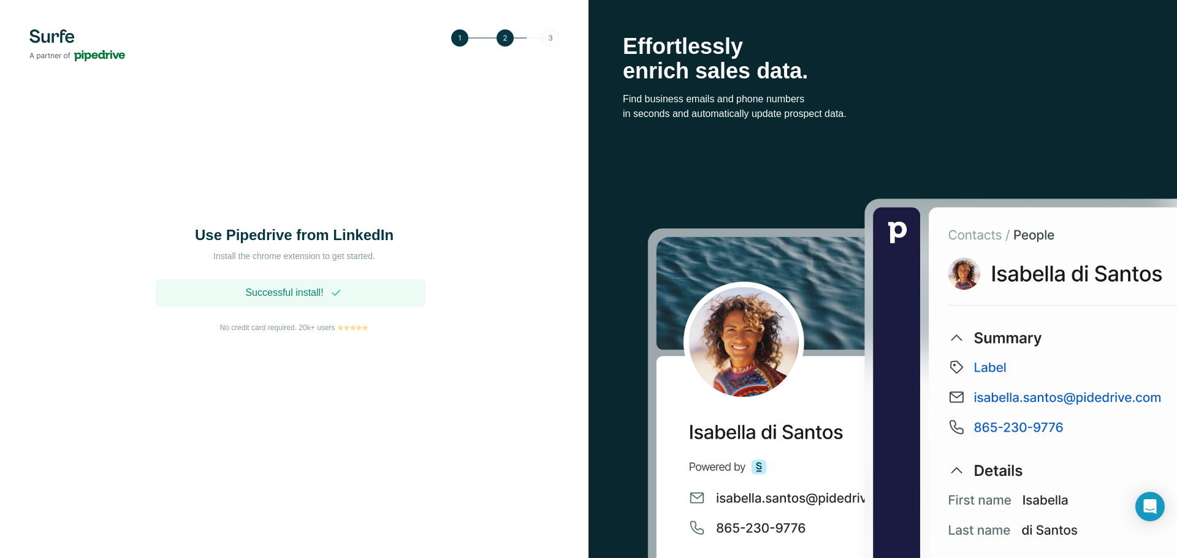 This screenshot has width=1177, height=558. I want to click on p: Find business emails and phone numbers, so click(883, 99).